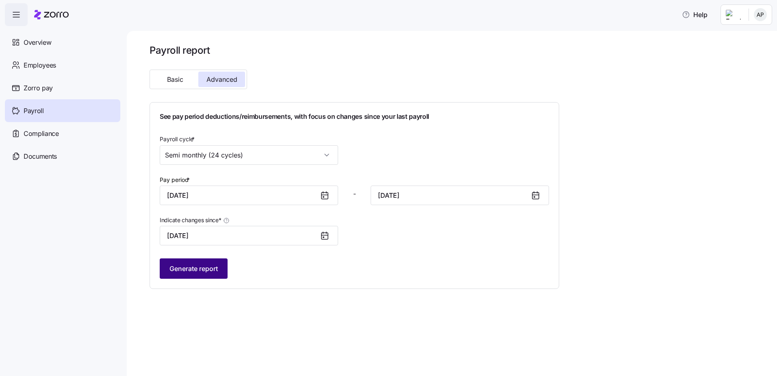 This screenshot has width=777, height=376. I want to click on span: Payroll, so click(34, 111).